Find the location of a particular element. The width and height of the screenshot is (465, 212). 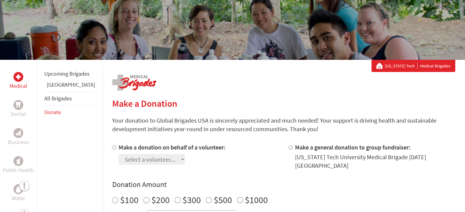

img: Dental is located at coordinates (18, 105).